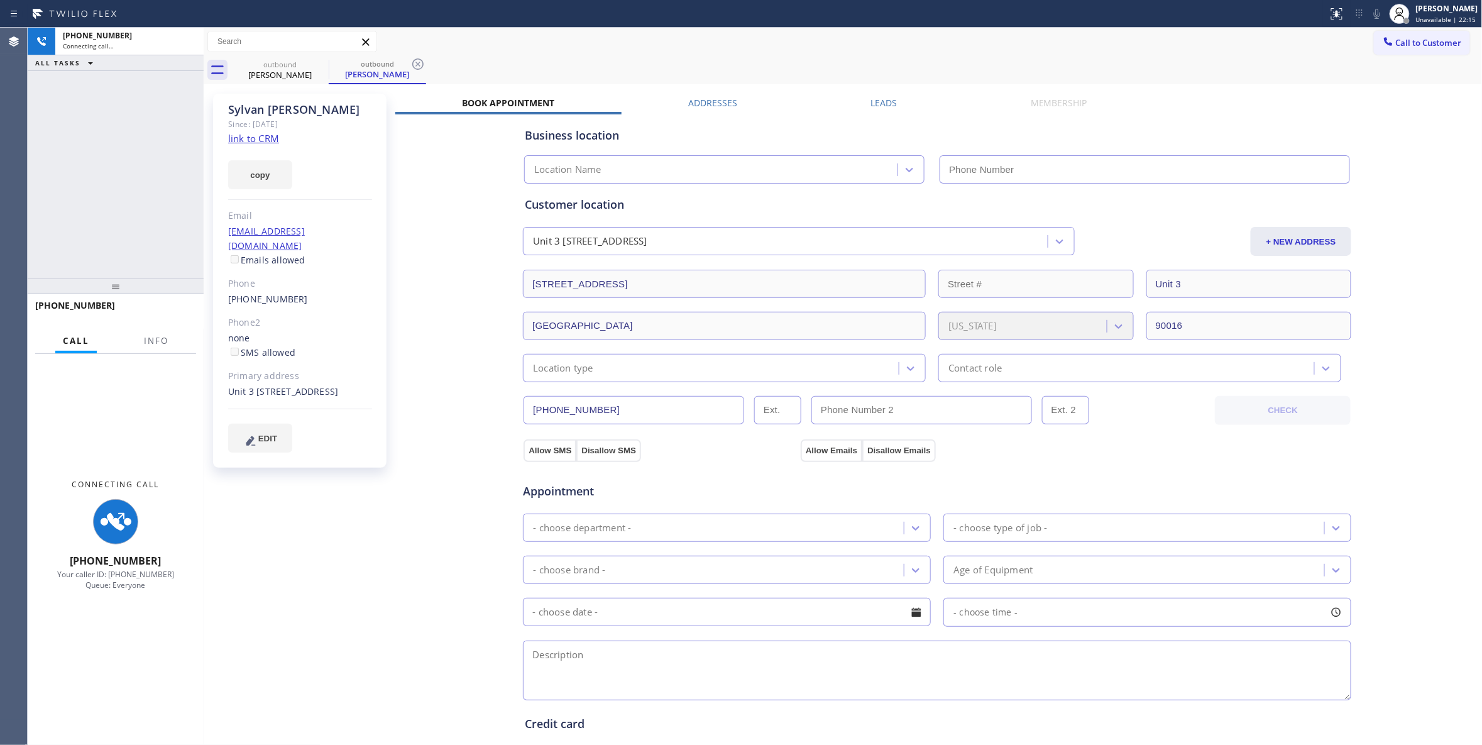 This screenshot has height=745, width=1482. Describe the element at coordinates (899, 451) in the screenshot. I see `button: Disallow Emails` at that location.